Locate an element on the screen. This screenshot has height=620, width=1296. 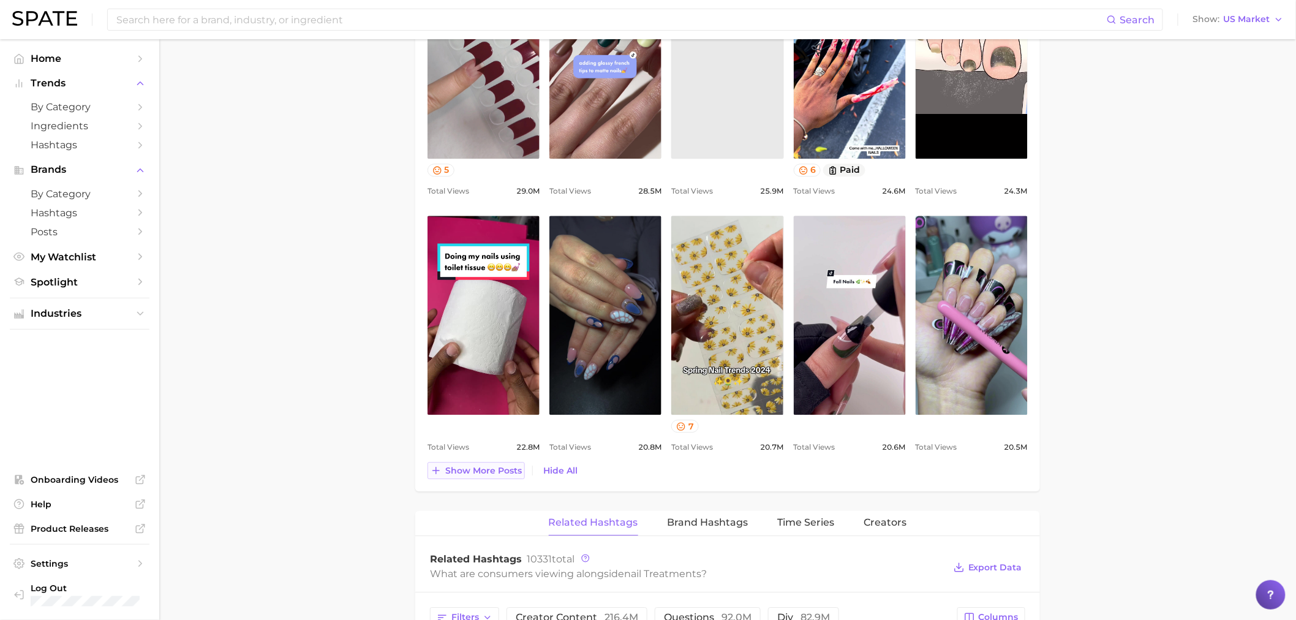
span: 28.5m is located at coordinates (650, 191).